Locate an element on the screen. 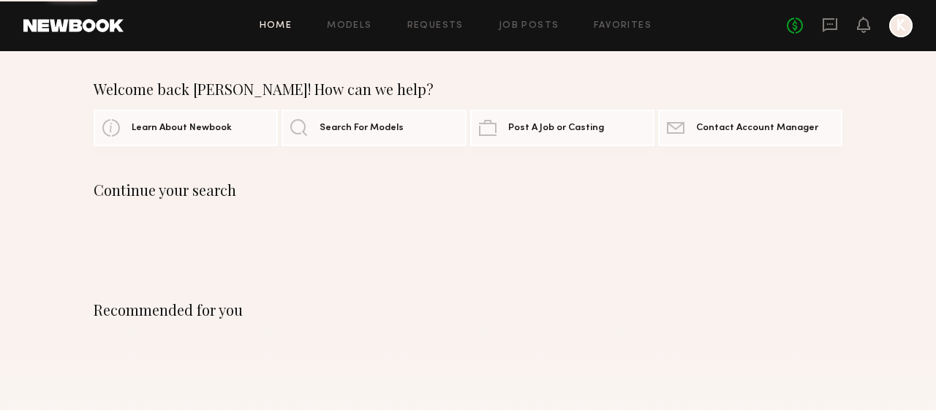  a: Requests is located at coordinates (435, 26).